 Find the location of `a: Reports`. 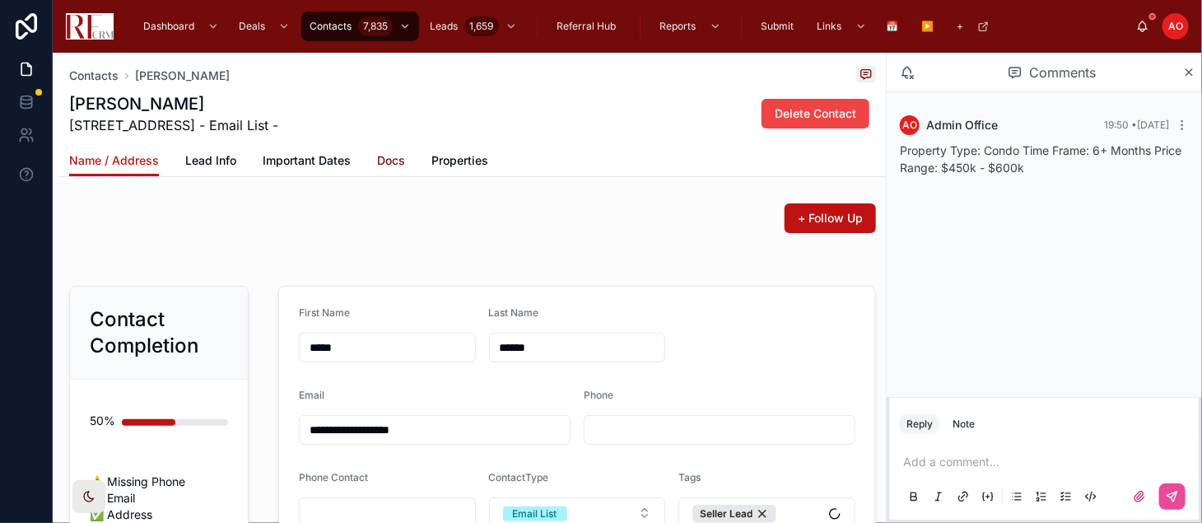

a: Reports is located at coordinates (691, 26).